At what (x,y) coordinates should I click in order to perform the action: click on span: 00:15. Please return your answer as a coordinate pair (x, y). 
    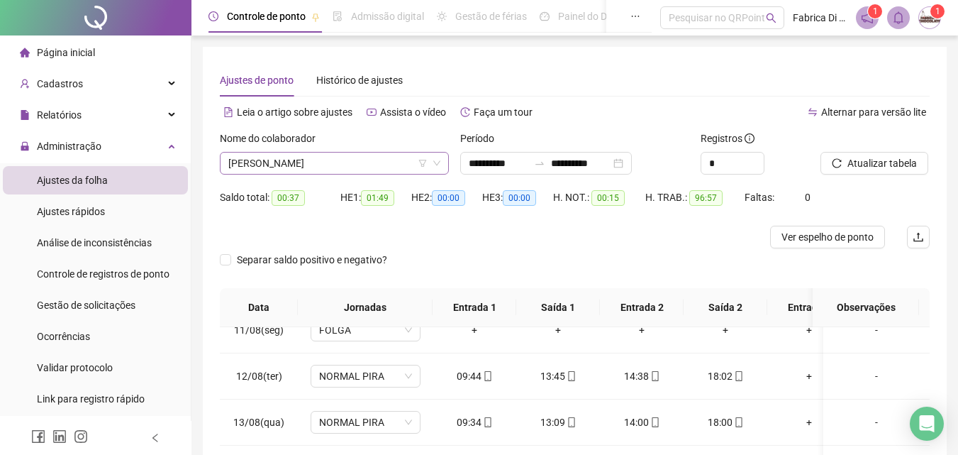
    Looking at the image, I should click on (608, 198).